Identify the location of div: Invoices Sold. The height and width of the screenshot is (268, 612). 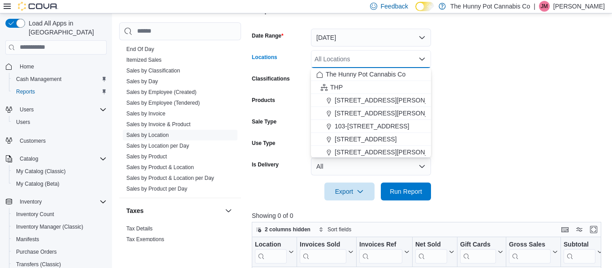
(323, 252).